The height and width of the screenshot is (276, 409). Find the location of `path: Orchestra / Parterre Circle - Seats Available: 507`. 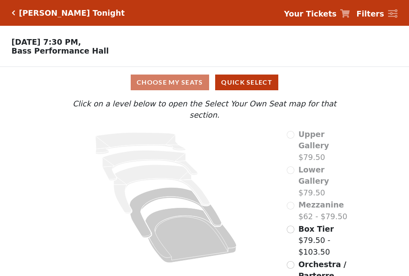

path: Orchestra / Parterre Circle - Seats Available: 507 is located at coordinates (191, 235).